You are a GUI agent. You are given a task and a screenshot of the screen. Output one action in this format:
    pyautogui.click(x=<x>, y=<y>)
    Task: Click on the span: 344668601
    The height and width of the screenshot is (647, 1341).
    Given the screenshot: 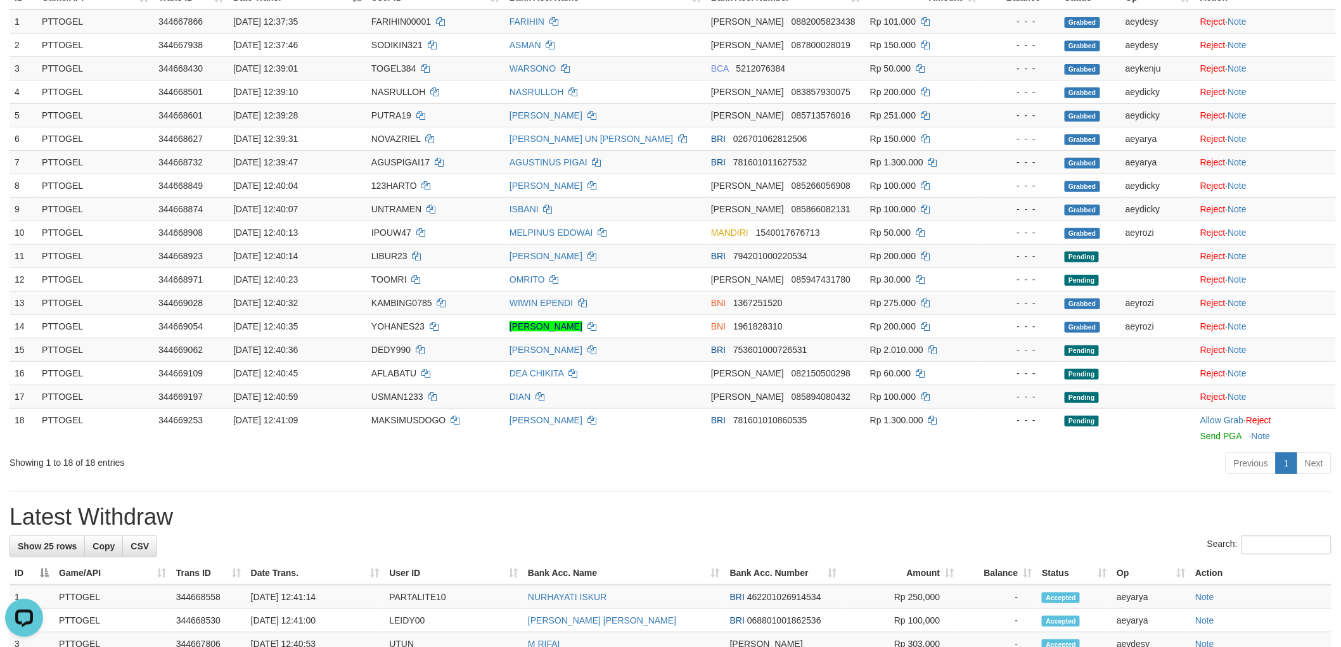 What is the action you would take?
    pyautogui.click(x=181, y=115)
    